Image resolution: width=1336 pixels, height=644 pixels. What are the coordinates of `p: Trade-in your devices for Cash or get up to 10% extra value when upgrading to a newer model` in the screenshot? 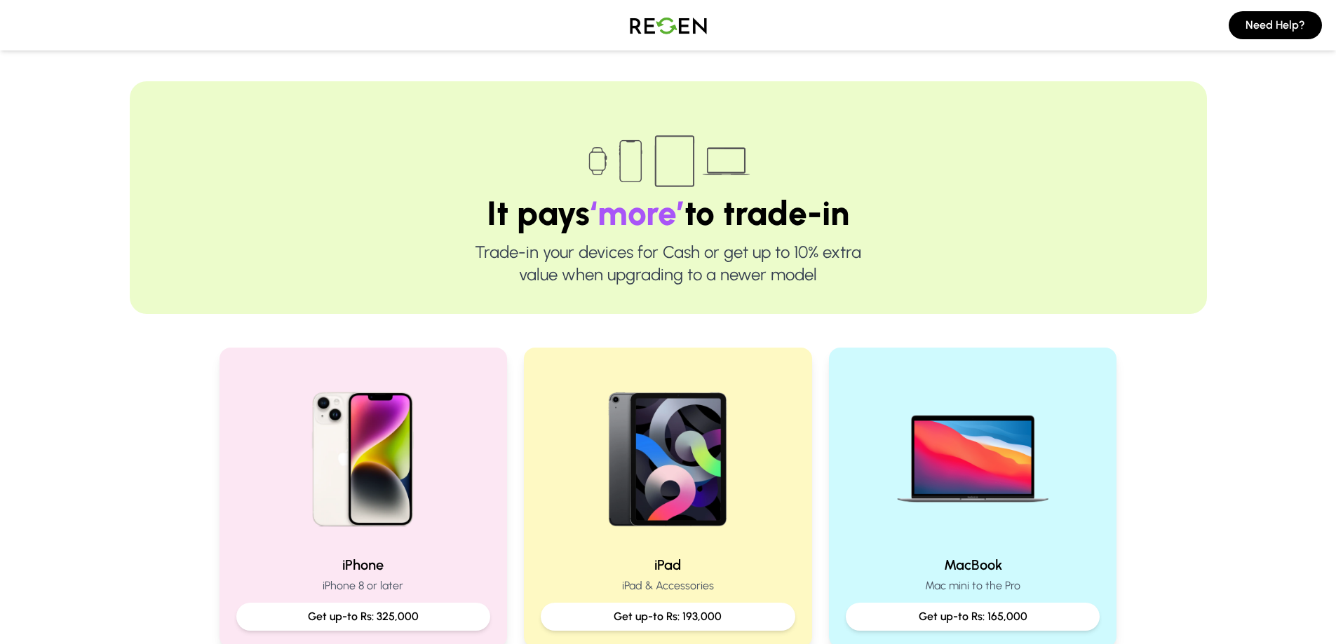 It's located at (668, 264).